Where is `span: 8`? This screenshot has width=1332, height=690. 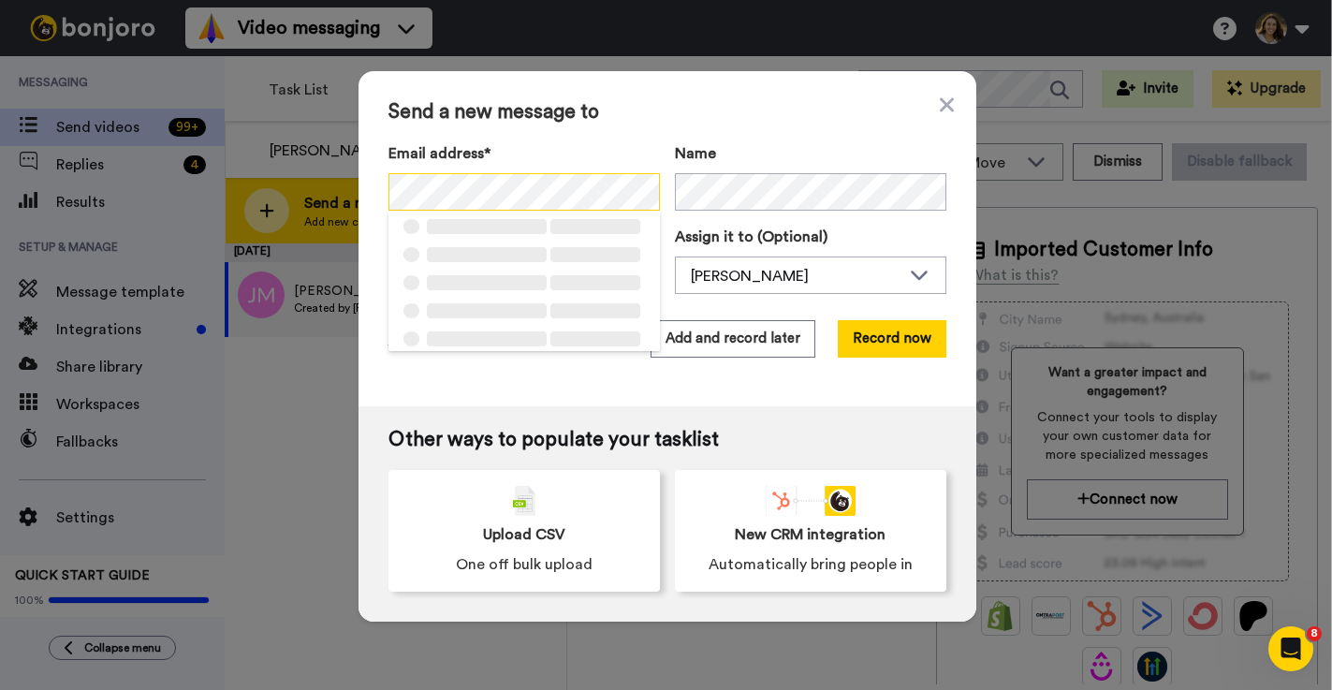 span: 8 is located at coordinates (1314, 634).